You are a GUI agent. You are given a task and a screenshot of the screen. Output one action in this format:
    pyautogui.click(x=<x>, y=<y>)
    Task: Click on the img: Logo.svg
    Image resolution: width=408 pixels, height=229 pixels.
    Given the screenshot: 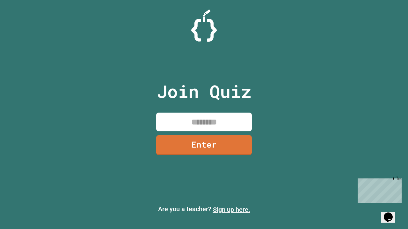 What is the action you would take?
    pyautogui.click(x=204, y=25)
    